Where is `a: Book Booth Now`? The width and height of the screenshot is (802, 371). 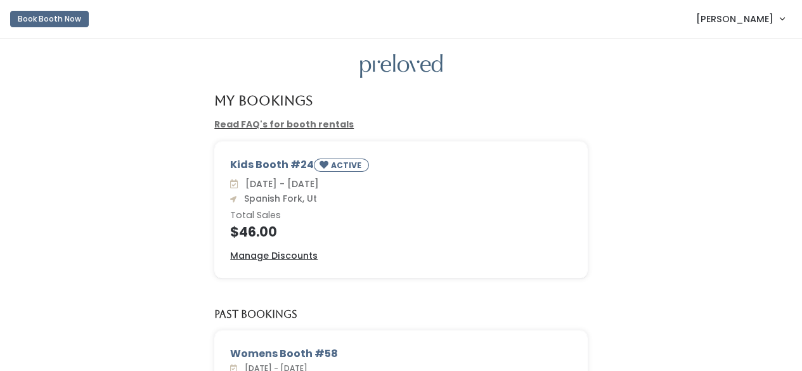
a: Book Booth Now is located at coordinates (49, 19).